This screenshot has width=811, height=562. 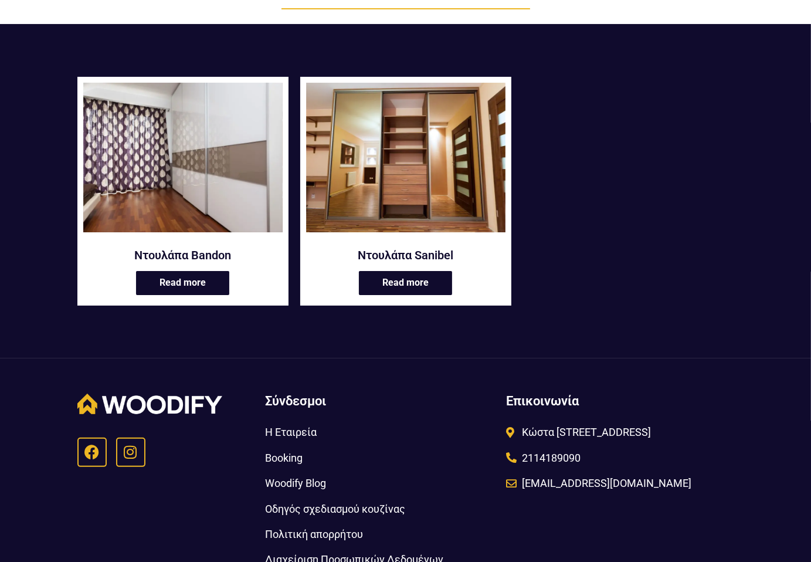 What do you see at coordinates (550, 458) in the screenshot?
I see `span: 2114189090` at bounding box center [550, 458].